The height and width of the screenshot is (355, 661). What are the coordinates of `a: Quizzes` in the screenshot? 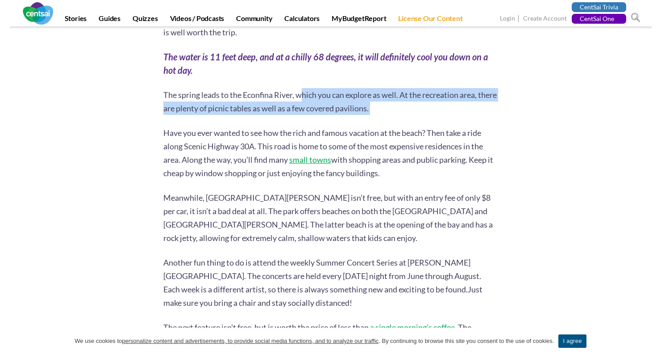 It's located at (145, 20).